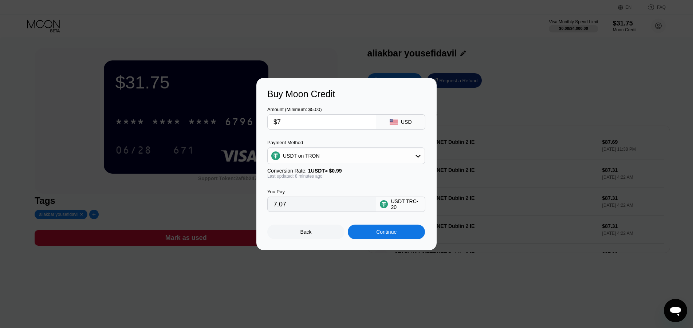  I want to click on div: Back, so click(306, 232).